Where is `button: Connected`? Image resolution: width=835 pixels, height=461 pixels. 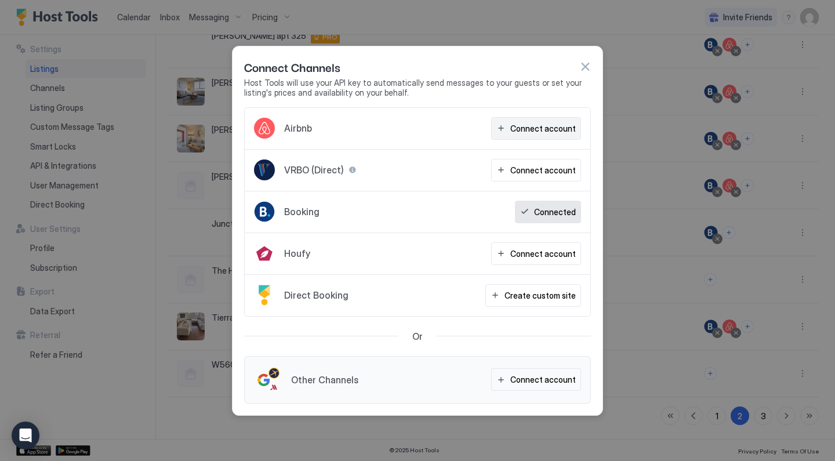 button: Connected is located at coordinates (548, 212).